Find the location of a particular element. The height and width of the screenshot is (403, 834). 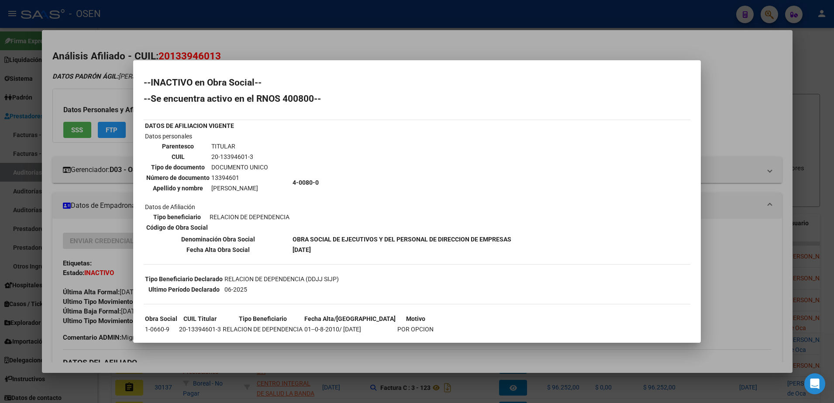

div: Open Intercom Messenger is located at coordinates (815, 384).